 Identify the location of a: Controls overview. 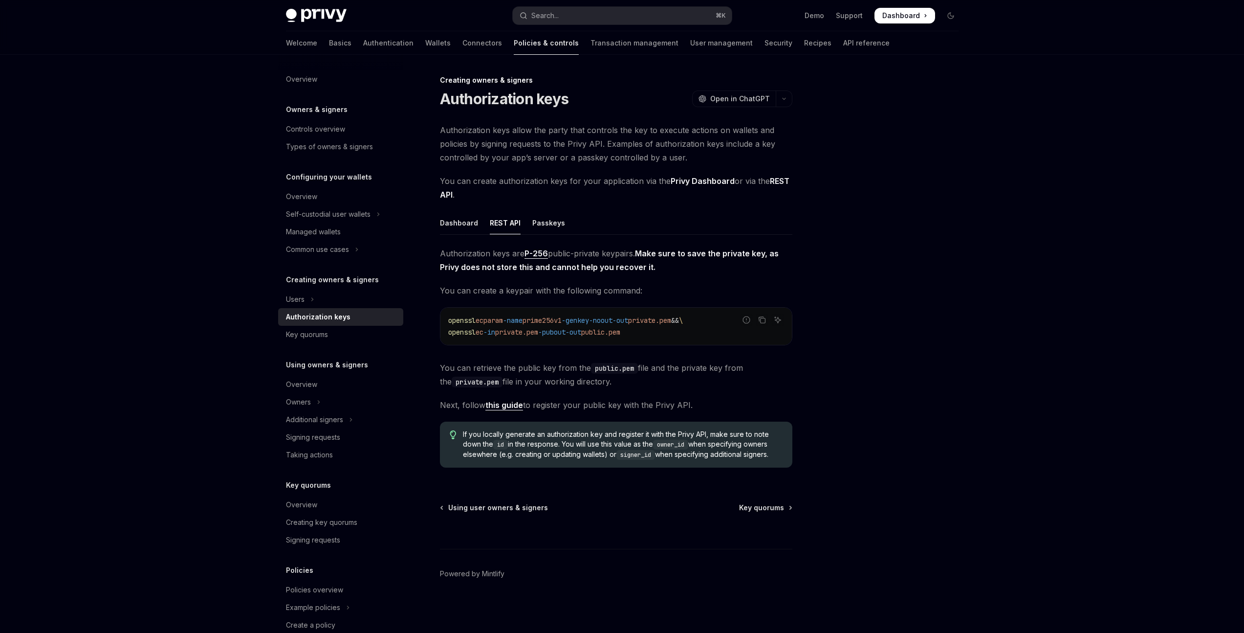
(341, 129).